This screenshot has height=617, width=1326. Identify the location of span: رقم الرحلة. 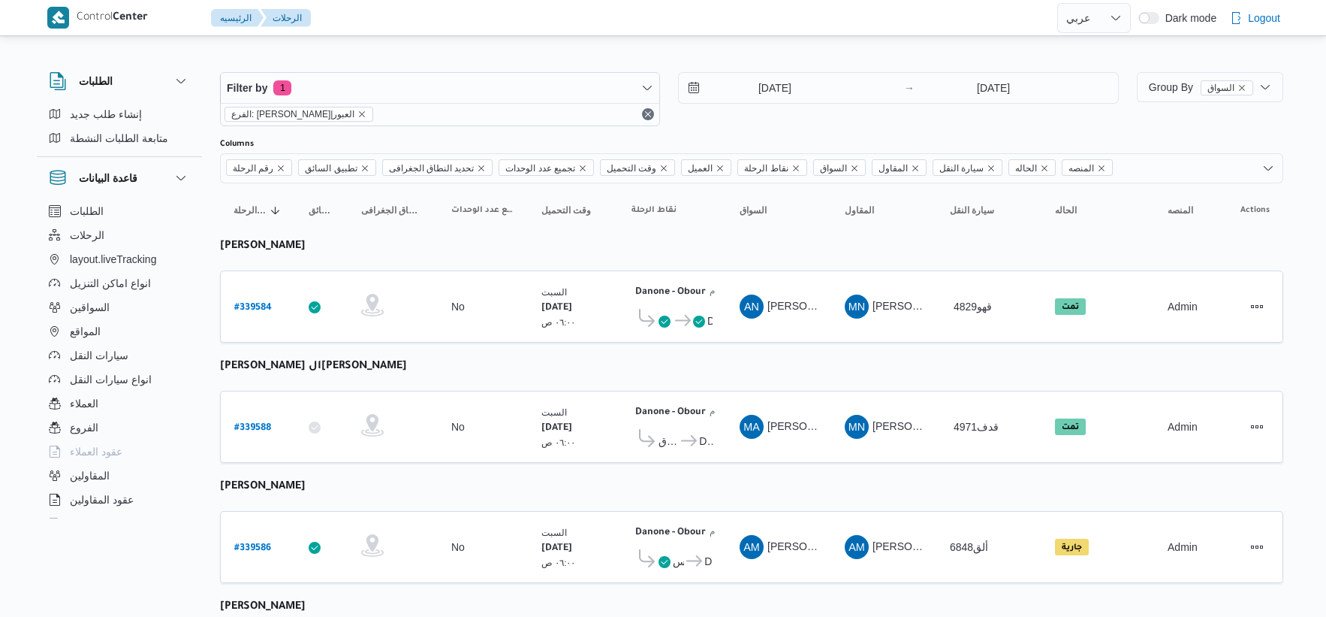
(259, 167).